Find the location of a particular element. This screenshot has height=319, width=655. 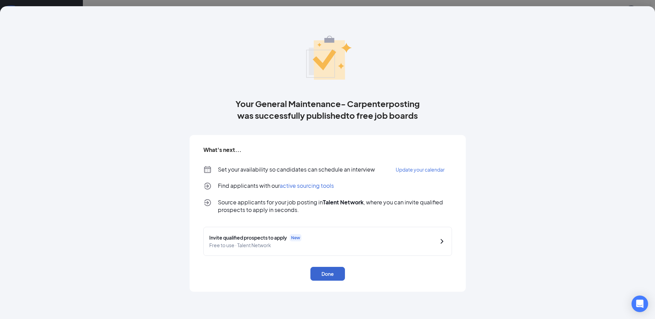

p: Find applicants with our is located at coordinates (276, 186).